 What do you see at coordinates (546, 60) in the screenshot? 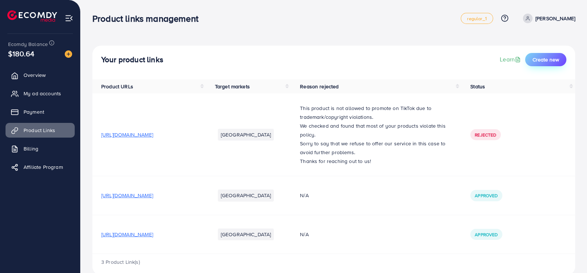
I see `button: Create new` at bounding box center [546, 60].